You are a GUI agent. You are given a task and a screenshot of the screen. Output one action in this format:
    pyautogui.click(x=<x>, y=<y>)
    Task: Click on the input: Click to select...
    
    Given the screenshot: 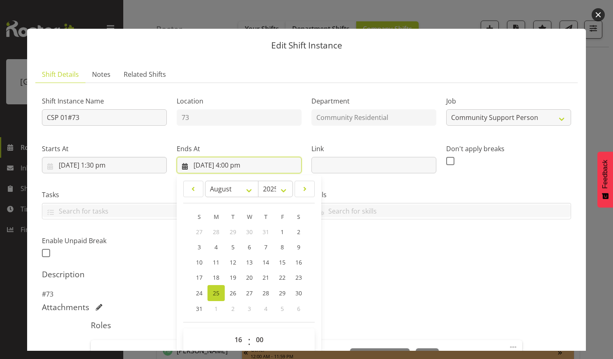 What is the action you would take?
    pyautogui.click(x=239, y=165)
    